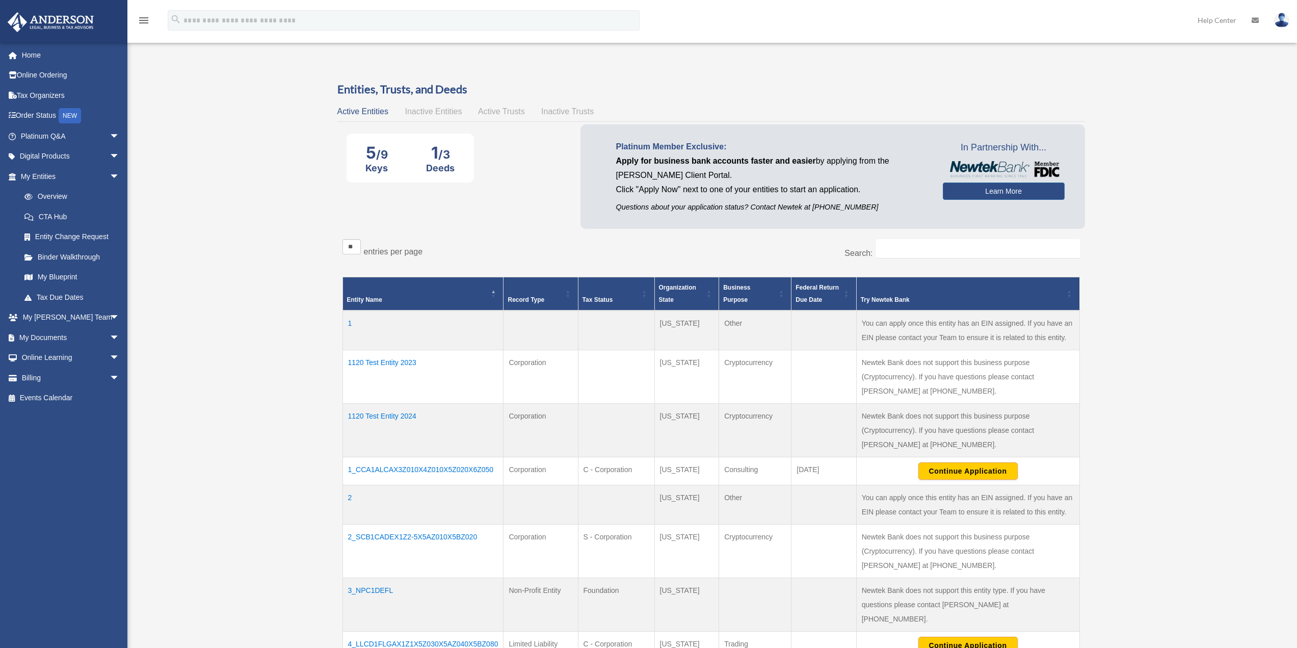 This screenshot has height=648, width=1297. What do you see at coordinates (423, 504) in the screenshot?
I see `td: 2` at bounding box center [423, 504].